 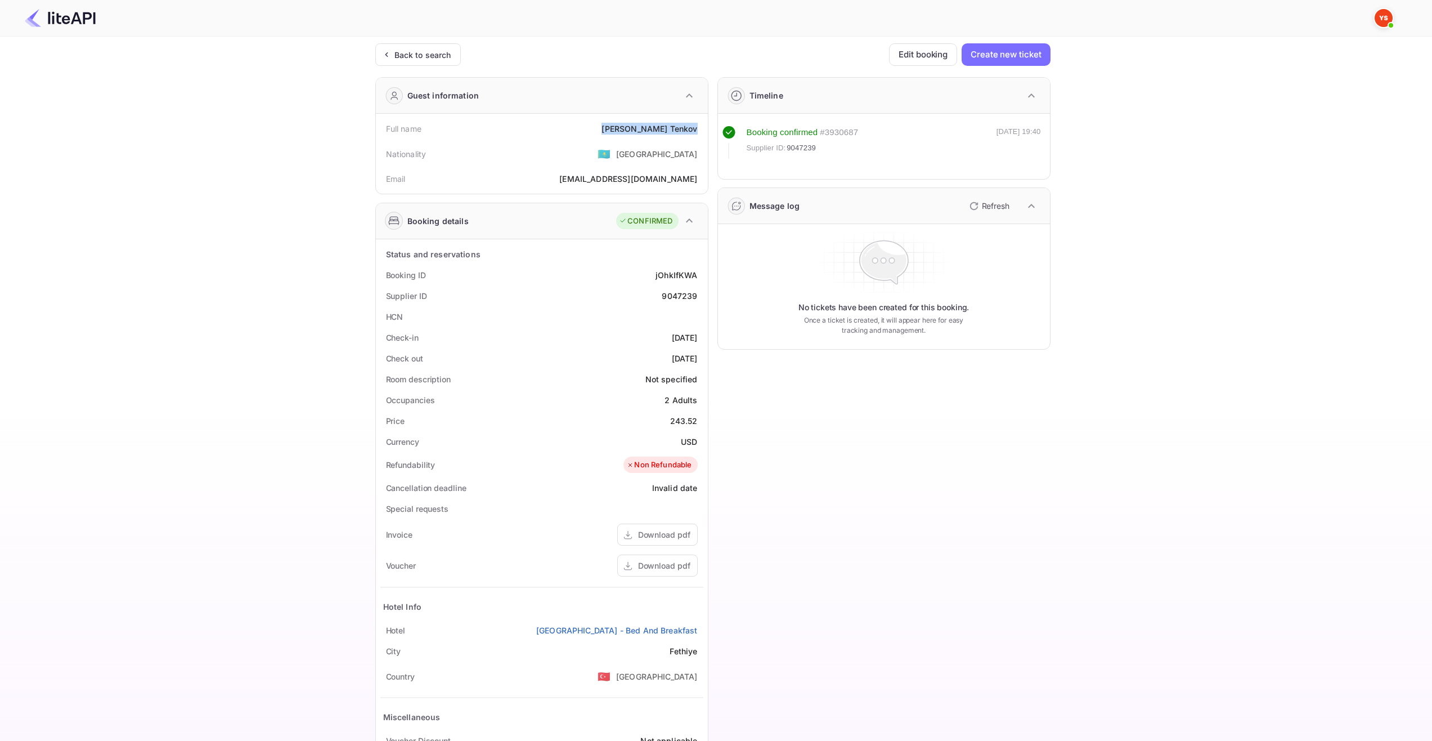 I want to click on div: Check out, so click(x=405, y=358).